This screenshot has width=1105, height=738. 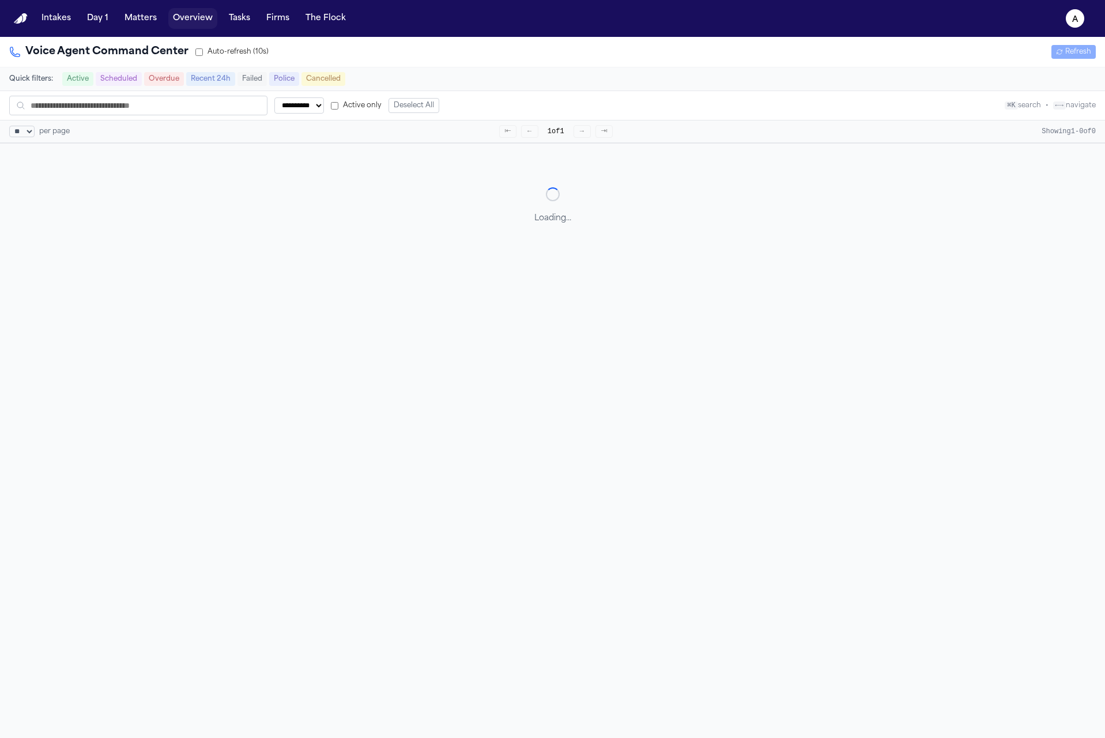 I want to click on button: Overdue, so click(x=164, y=79).